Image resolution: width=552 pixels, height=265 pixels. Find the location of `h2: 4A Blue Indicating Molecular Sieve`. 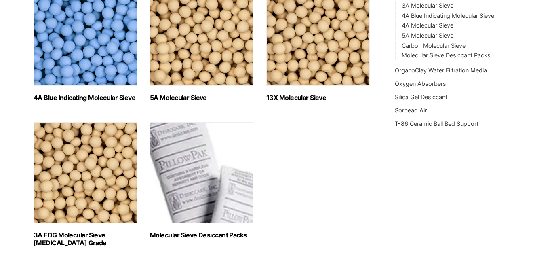

h2: 4A Blue Indicating Molecular Sieve is located at coordinates (85, 97).